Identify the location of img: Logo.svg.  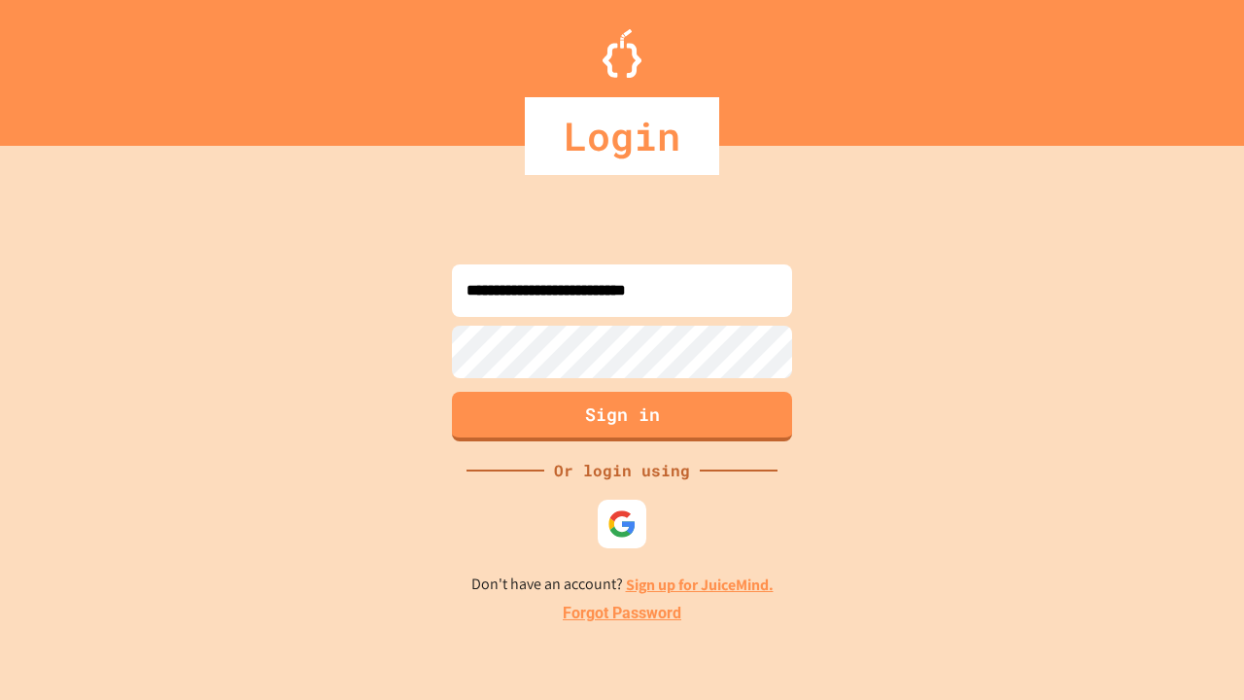
(622, 53).